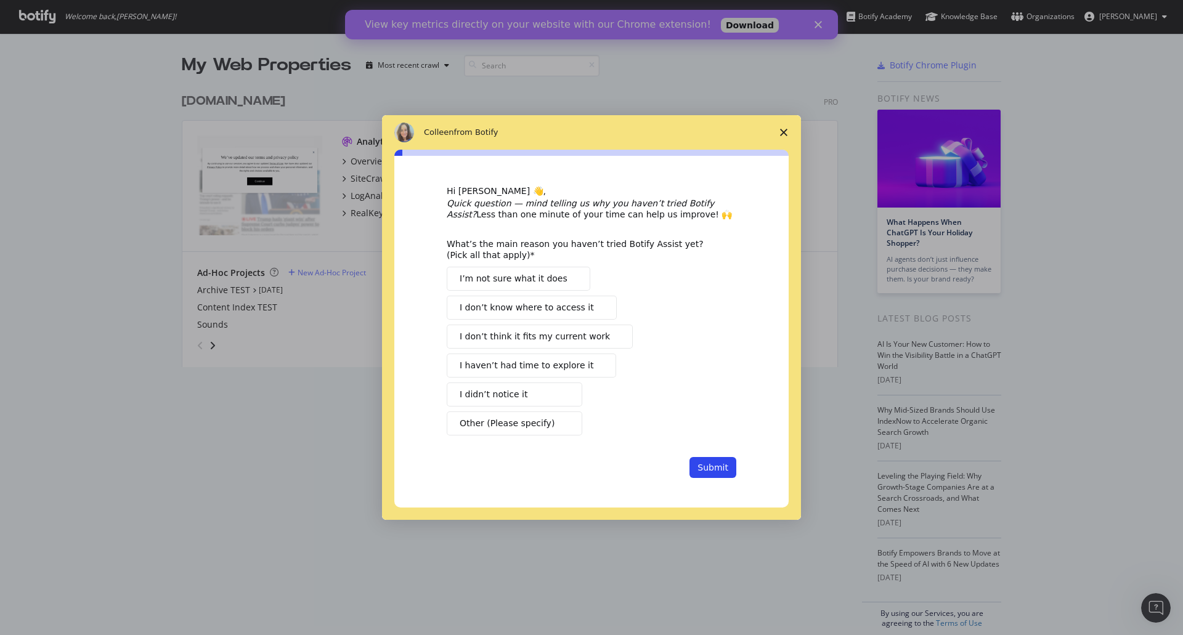 Image resolution: width=1183 pixels, height=635 pixels. I want to click on span: Other (Please specify), so click(507, 423).